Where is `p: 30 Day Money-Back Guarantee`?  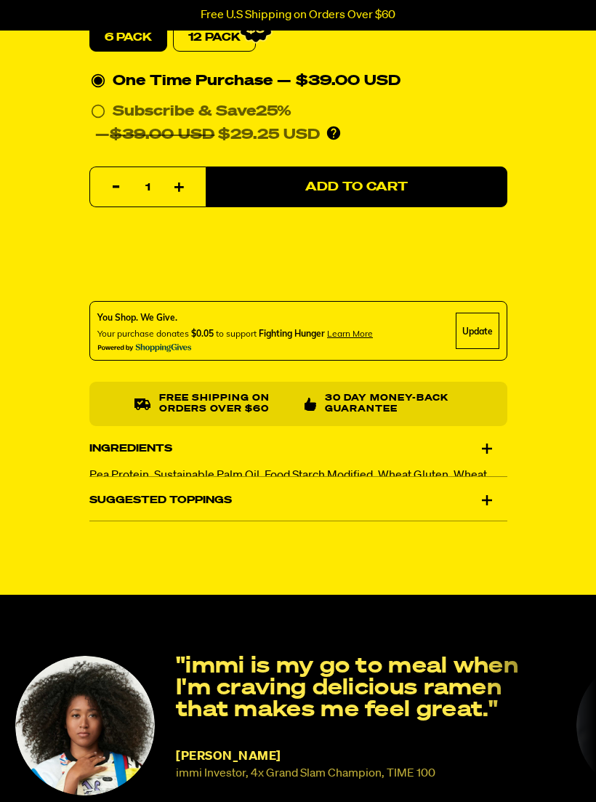
p: 30 Day Money-Back Guarantee is located at coordinates (393, 404).